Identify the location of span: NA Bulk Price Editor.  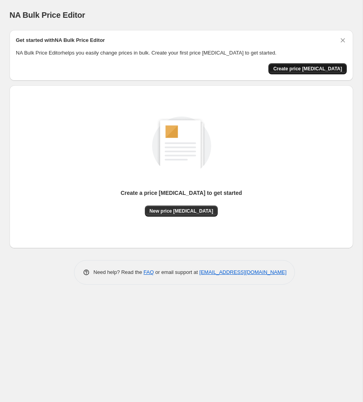
(47, 15).